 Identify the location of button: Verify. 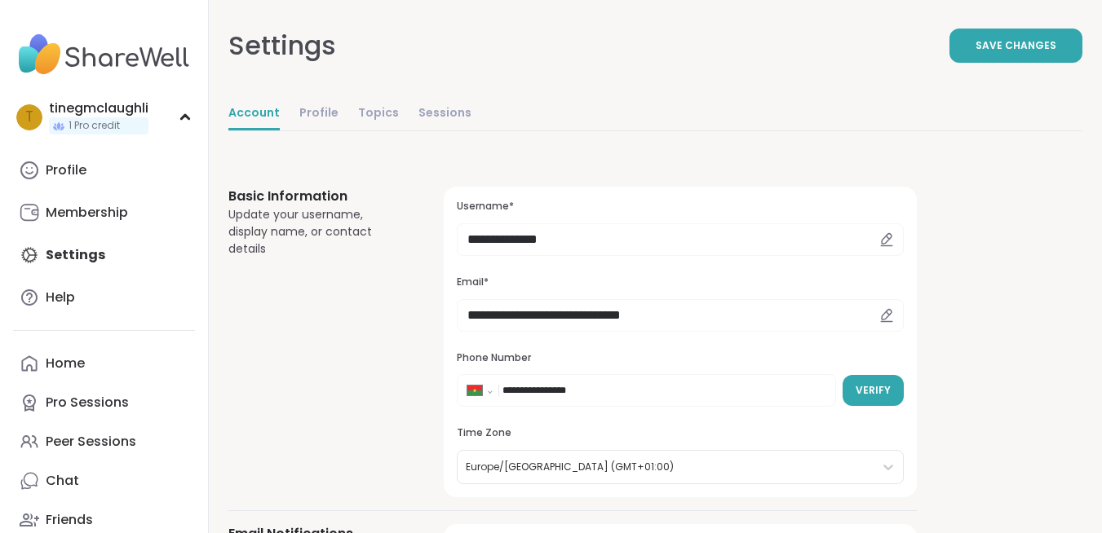
(872, 391).